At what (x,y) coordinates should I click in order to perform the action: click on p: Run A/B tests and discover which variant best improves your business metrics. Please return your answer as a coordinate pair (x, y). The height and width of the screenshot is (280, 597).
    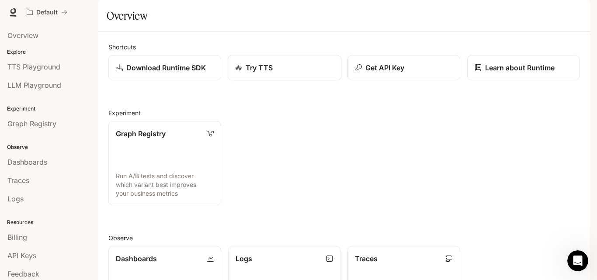
    Looking at the image, I should click on (165, 185).